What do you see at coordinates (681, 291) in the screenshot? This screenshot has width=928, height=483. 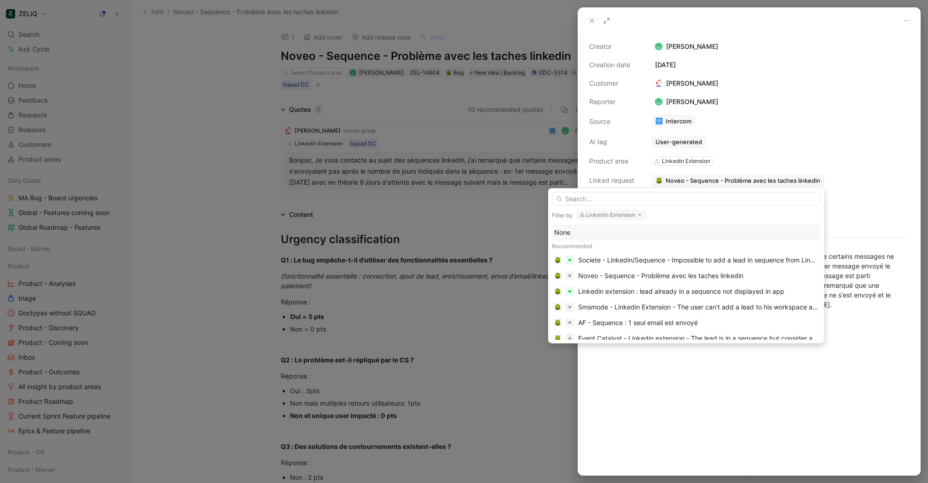 I see `div: Linkedin extension : lead already in a sequence not displayed in app` at bounding box center [681, 291].